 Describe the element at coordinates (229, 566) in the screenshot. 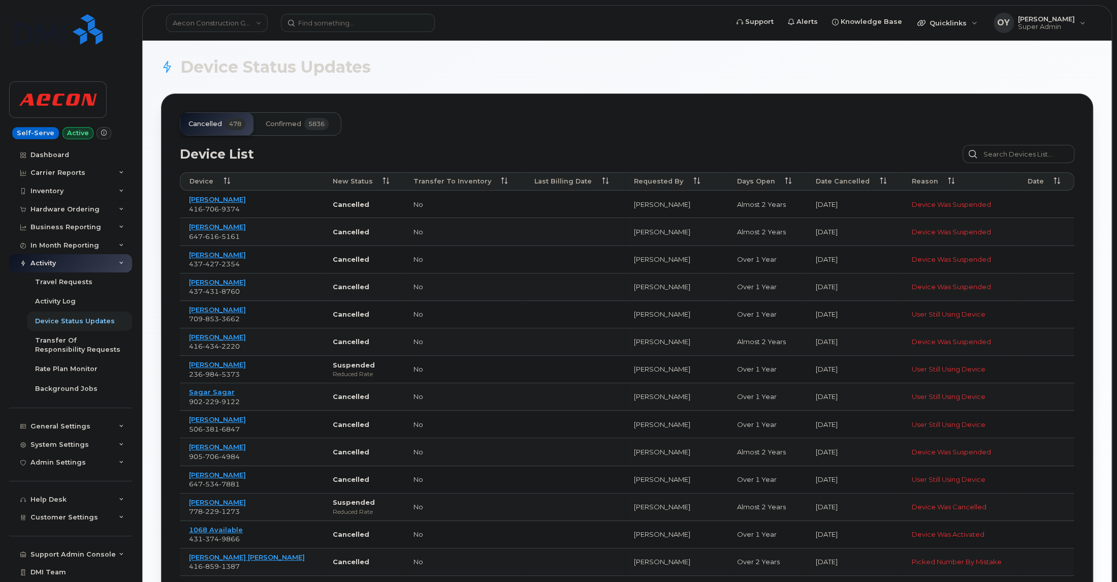

I see `span: 1387` at that location.